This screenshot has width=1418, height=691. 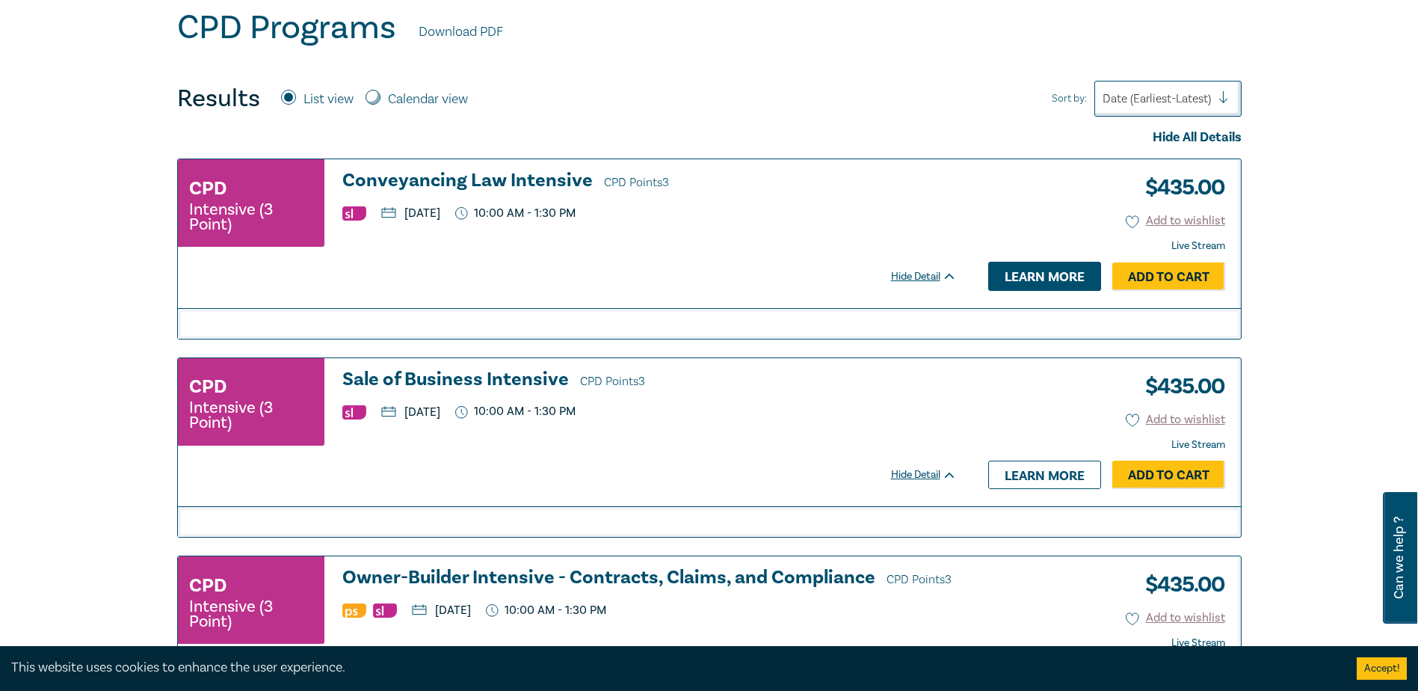 What do you see at coordinates (709, 138) in the screenshot?
I see `div: Hide All Details` at bounding box center [709, 138].